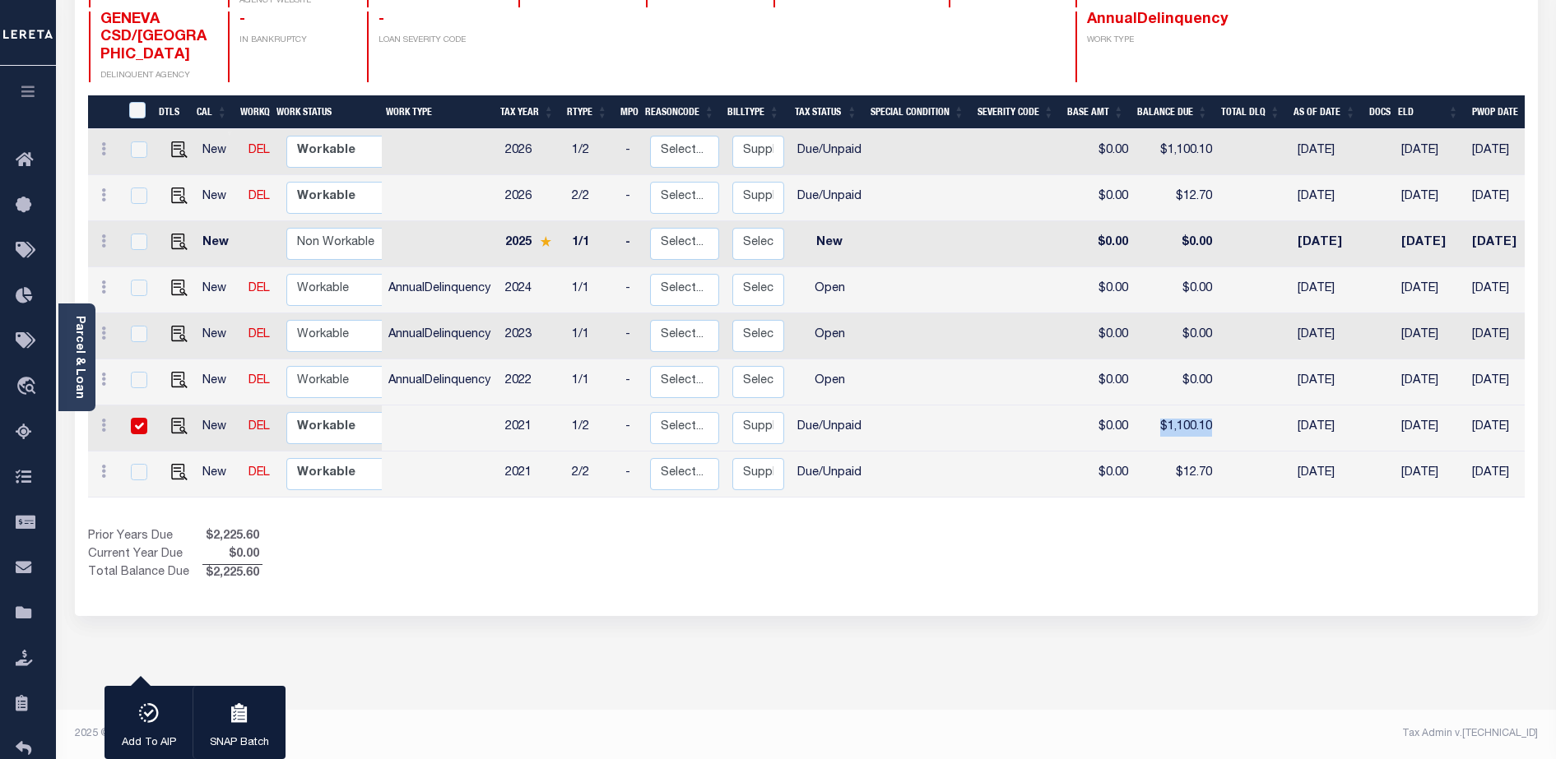 The width and height of the screenshot is (1556, 759). What do you see at coordinates (145, 555) in the screenshot?
I see `td: Current Year Due` at bounding box center [145, 555].